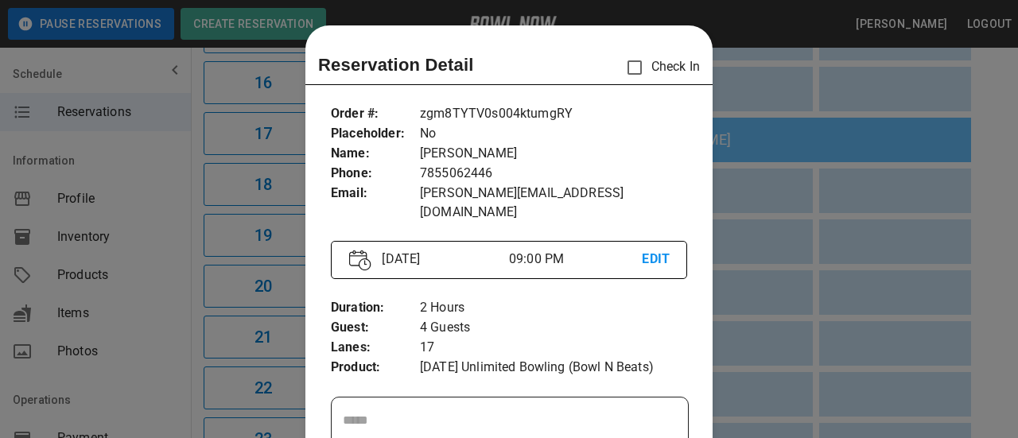 The width and height of the screenshot is (1018, 438). I want to click on p: Phone :, so click(375, 173).